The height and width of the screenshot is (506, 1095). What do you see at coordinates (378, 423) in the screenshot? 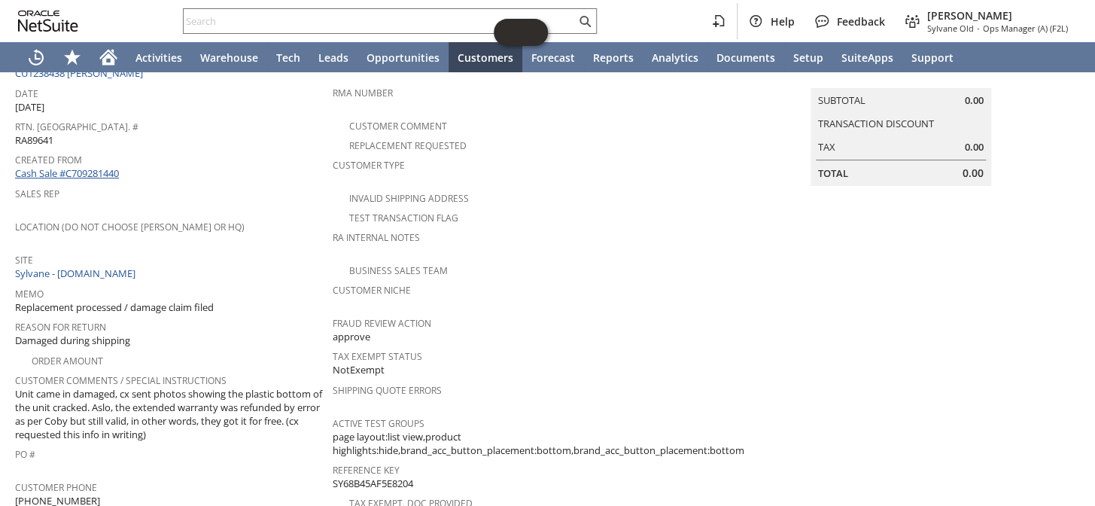
I see `a: Active Test Groups` at bounding box center [378, 423].